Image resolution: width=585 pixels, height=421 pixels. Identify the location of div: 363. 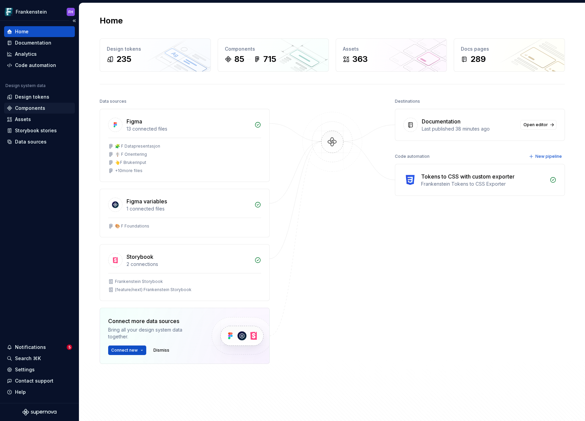
(360, 59).